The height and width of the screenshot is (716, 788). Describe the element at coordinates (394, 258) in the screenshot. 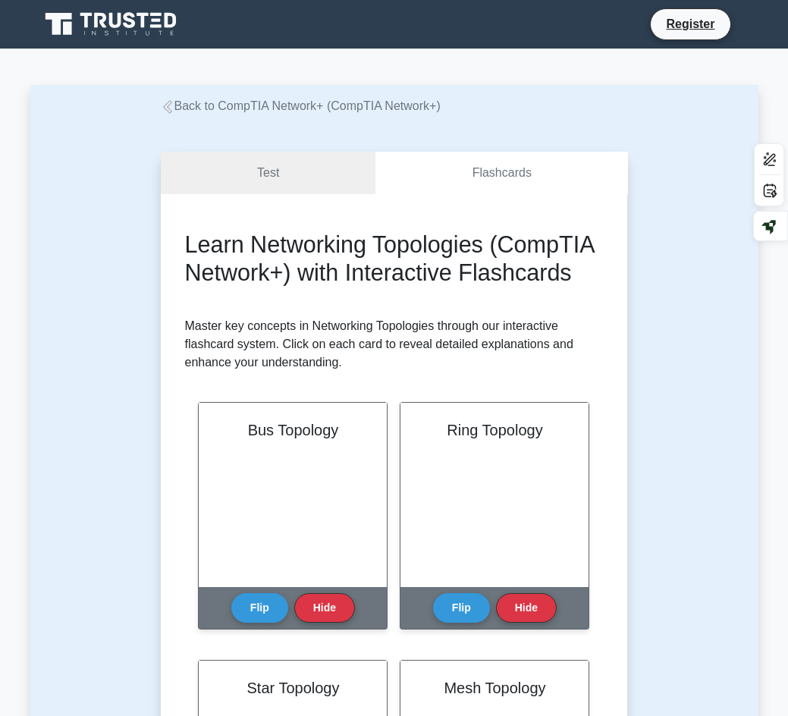

I see `h2: Learn Networking Topologies (CompTIA Network+) with Interactive Flashcards` at that location.